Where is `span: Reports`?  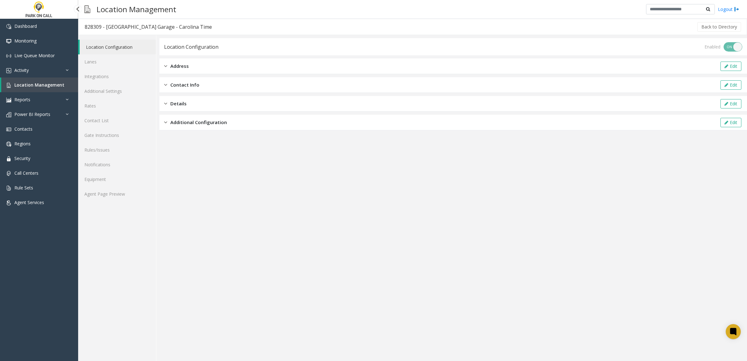
span: Reports is located at coordinates (22, 99).